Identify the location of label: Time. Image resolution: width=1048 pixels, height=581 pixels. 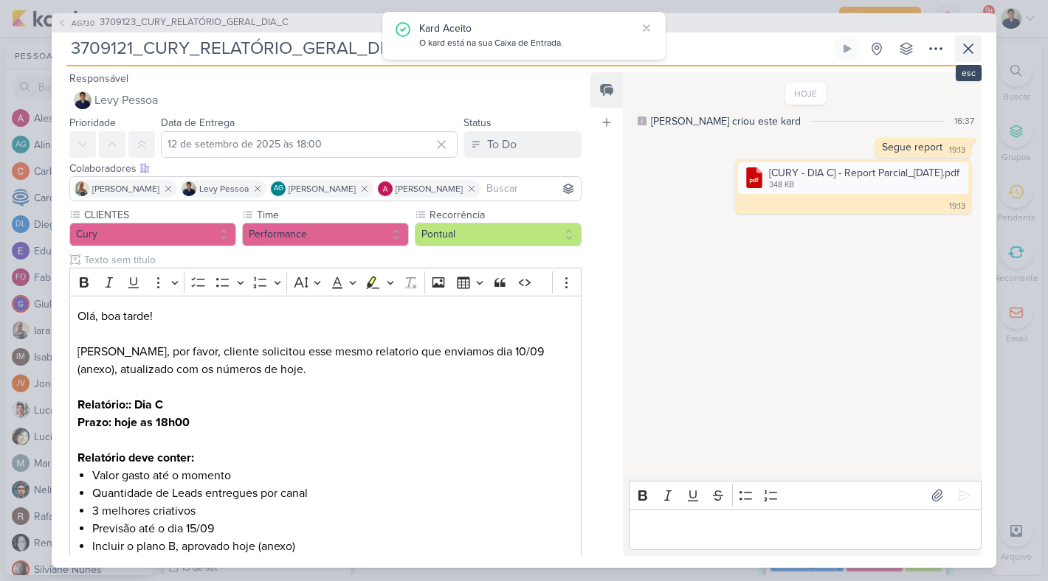
(332, 215).